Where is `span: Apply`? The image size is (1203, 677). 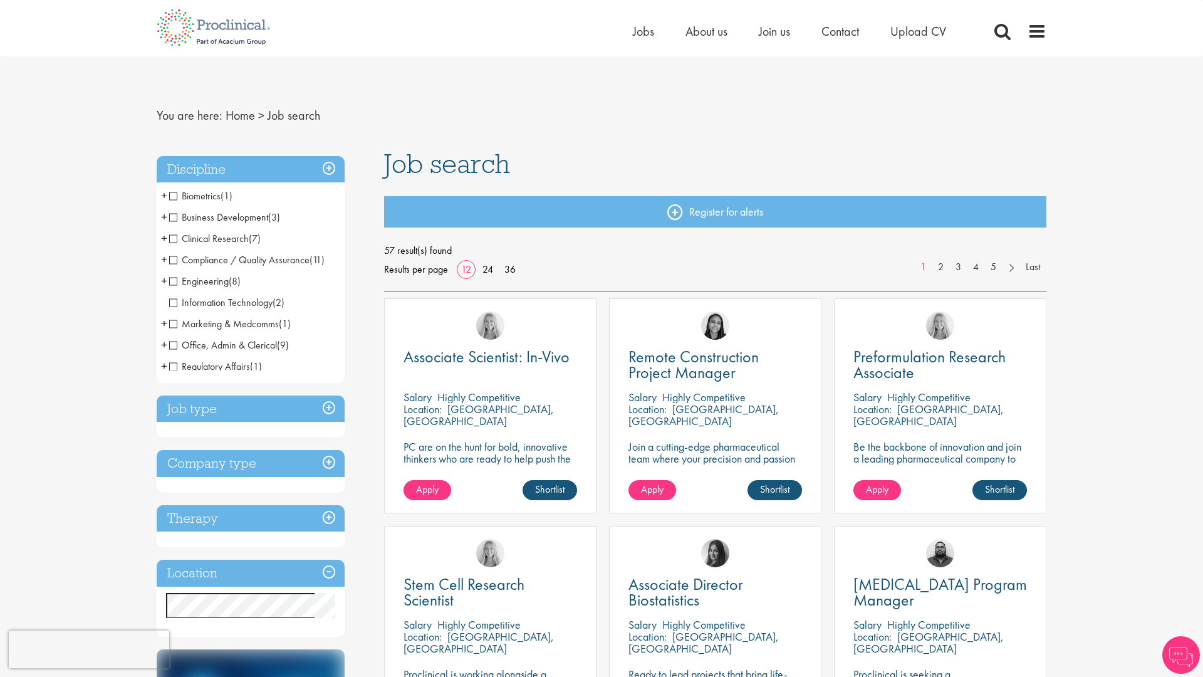 span: Apply is located at coordinates (427, 489).